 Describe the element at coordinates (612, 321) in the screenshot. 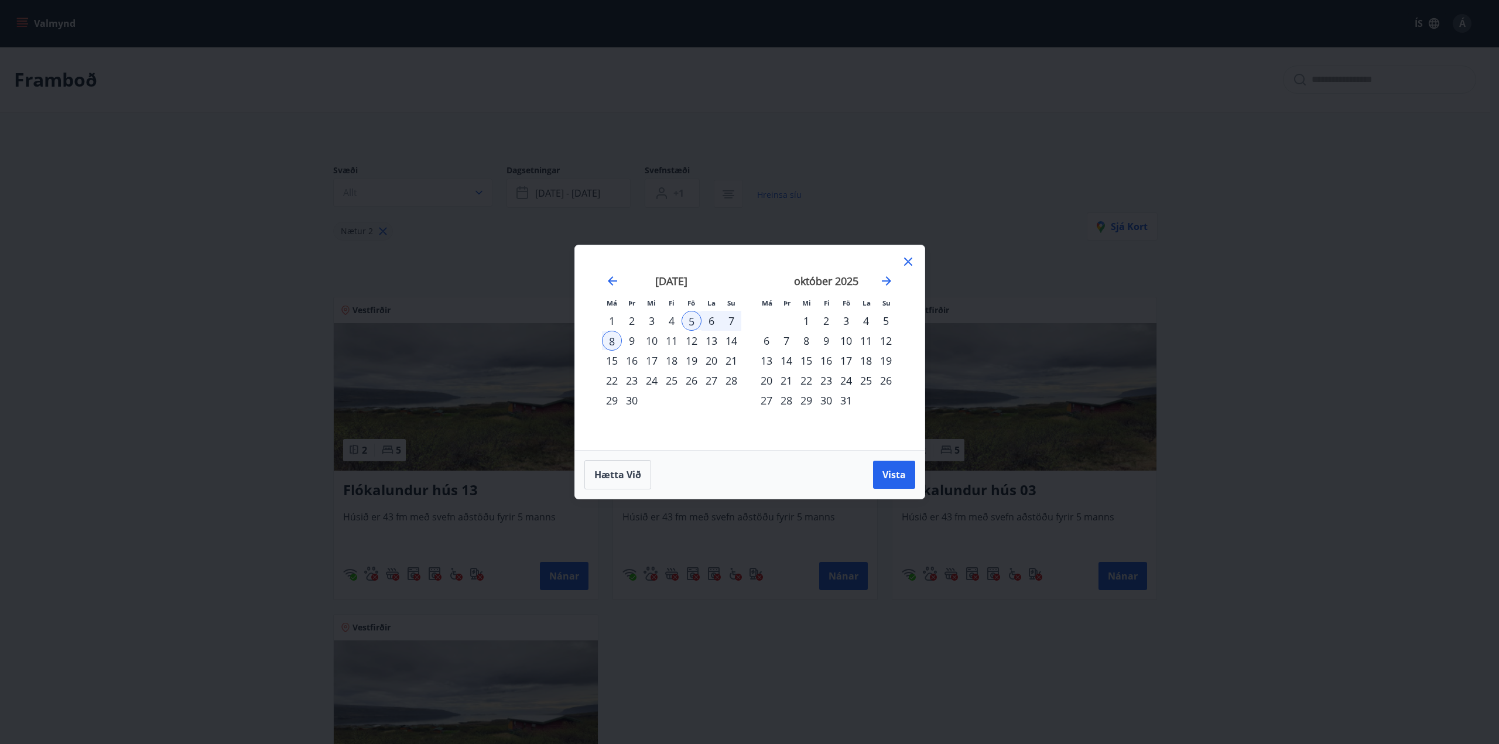

I see `td: Choose mánudagur, 1. september 2025 as your check-in date. It’s available.` at that location.